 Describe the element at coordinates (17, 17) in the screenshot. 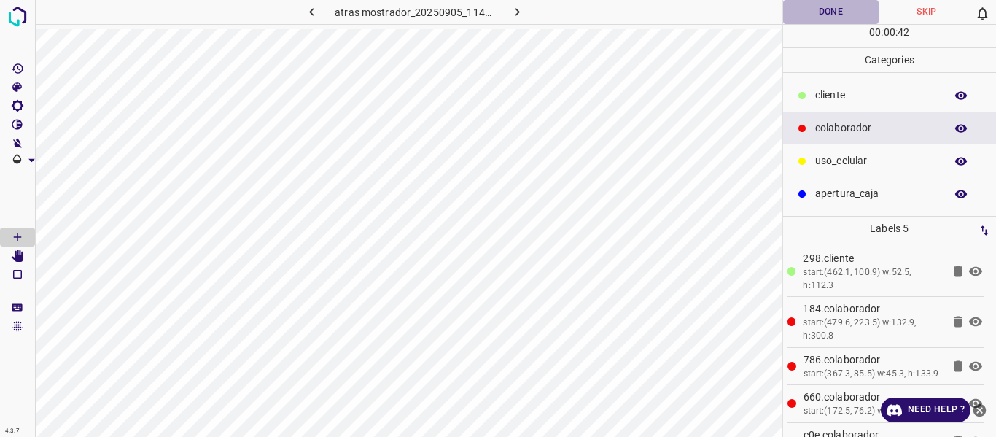

I see `img: logo` at that location.